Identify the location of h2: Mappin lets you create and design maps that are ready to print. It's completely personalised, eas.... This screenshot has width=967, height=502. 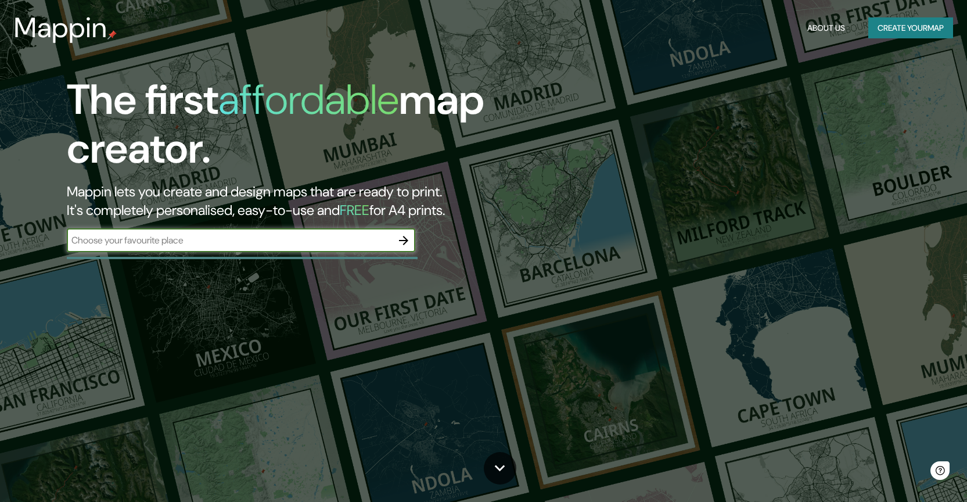
(308, 201).